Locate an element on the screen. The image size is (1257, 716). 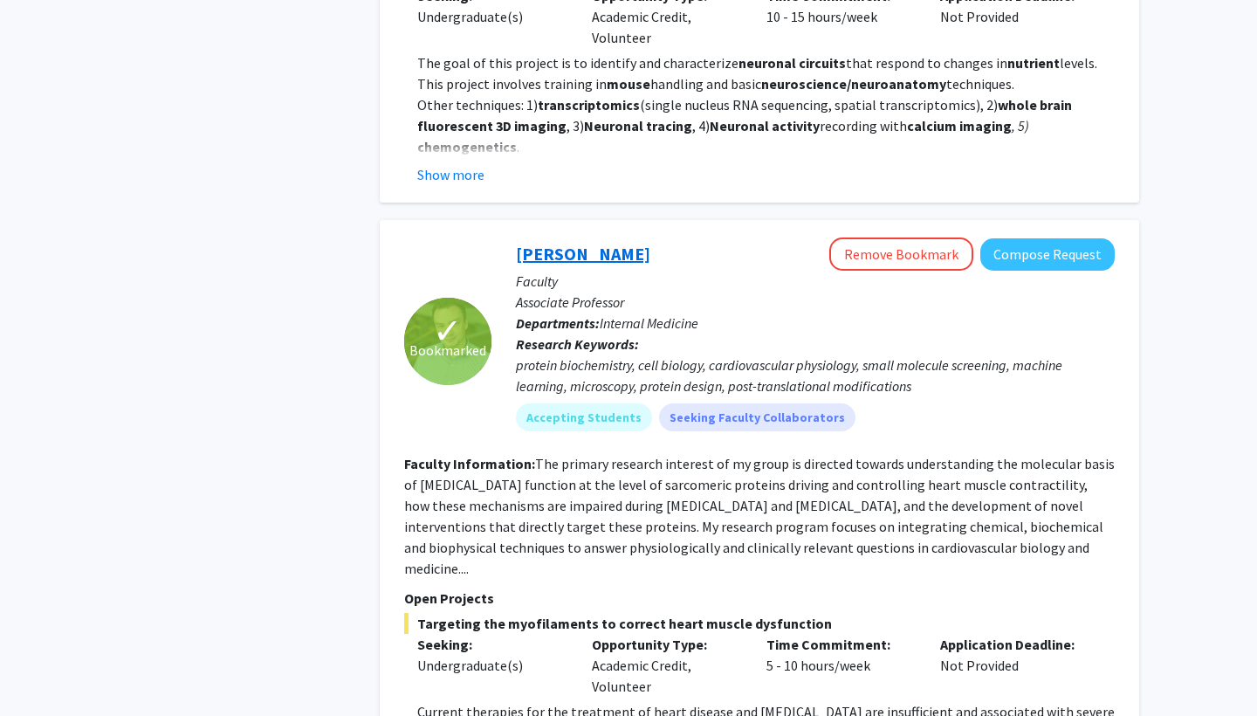
strong: neuronal circuits is located at coordinates (792, 63).